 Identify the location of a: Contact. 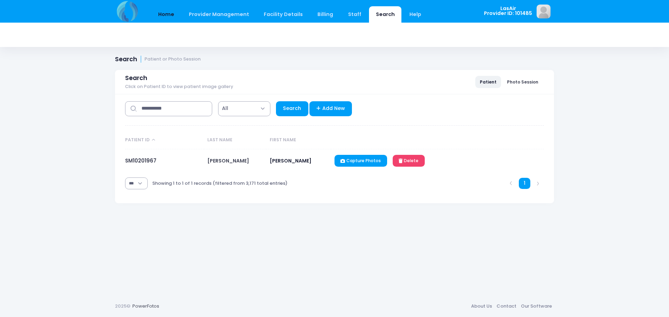
(506, 307).